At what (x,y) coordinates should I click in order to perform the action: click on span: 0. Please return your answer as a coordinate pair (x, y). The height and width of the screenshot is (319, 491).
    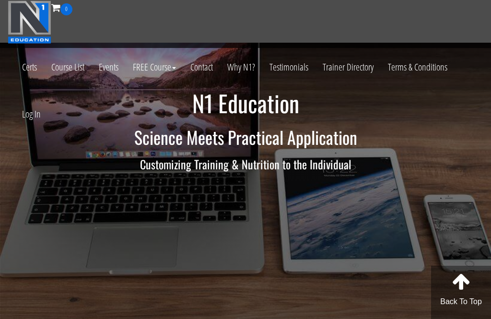
    Looking at the image, I should click on (66, 9).